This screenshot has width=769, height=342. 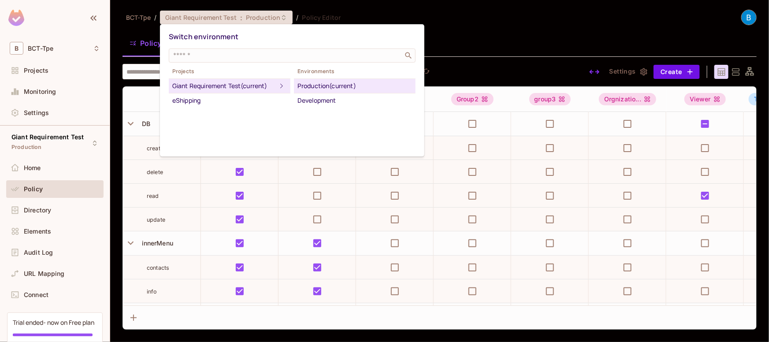 I want to click on div: Development, so click(x=355, y=100).